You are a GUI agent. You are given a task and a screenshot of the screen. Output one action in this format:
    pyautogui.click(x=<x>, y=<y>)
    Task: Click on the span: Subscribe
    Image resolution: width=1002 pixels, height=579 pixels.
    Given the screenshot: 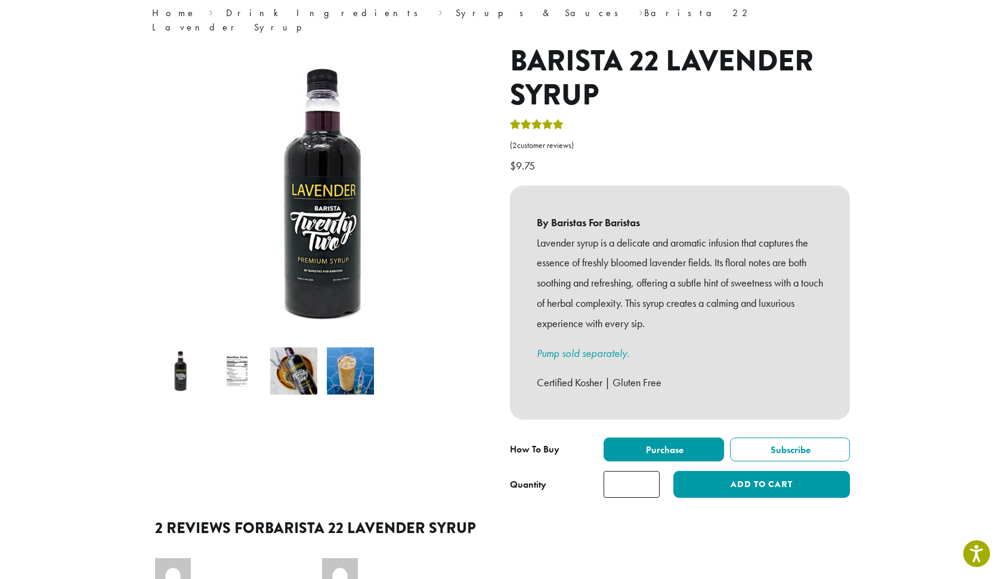 What is the action you would take?
    pyautogui.click(x=790, y=449)
    